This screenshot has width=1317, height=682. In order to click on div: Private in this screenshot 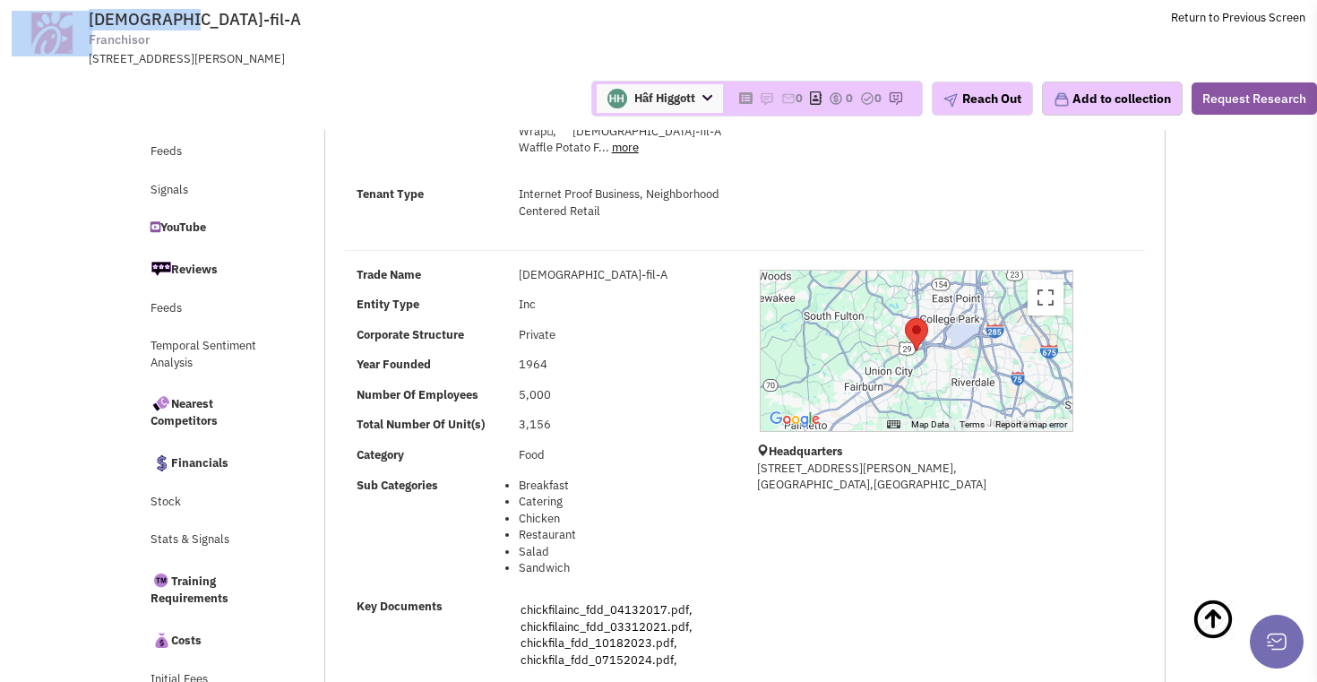, I will do `click(620, 335)`.